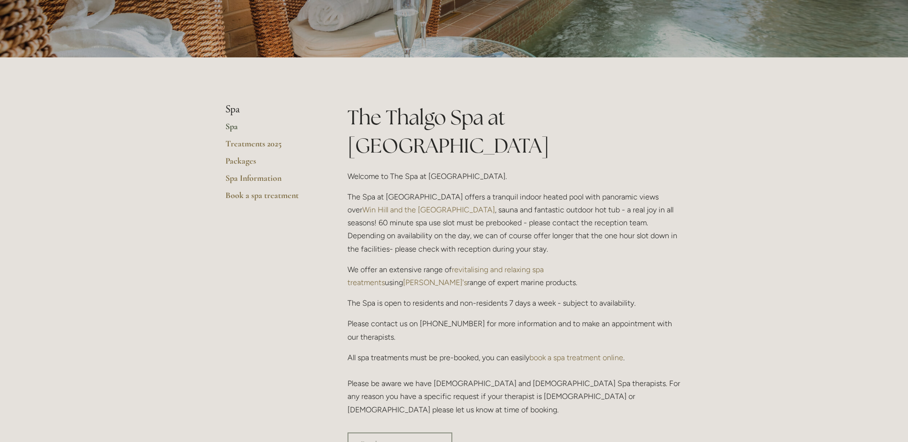 The height and width of the screenshot is (442, 908). Describe the element at coordinates (271, 110) in the screenshot. I see `li: Spa` at that location.